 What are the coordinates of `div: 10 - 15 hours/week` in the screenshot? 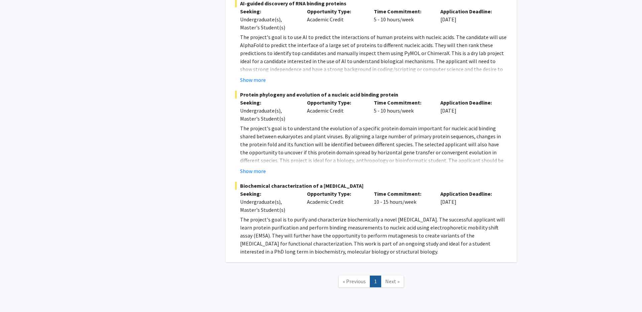 It's located at (402, 202).